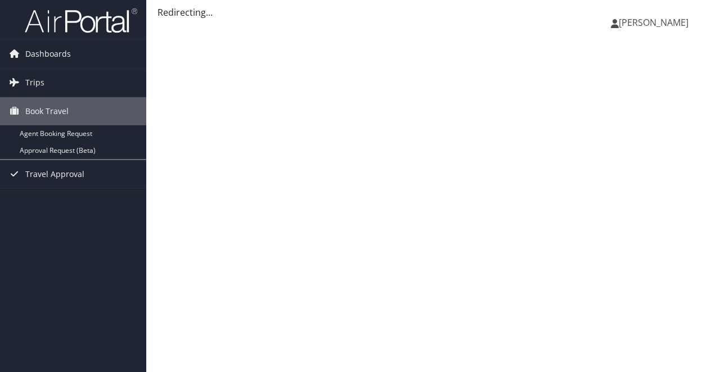 This screenshot has width=711, height=372. What do you see at coordinates (81, 20) in the screenshot?
I see `img: airportal-logo.png` at bounding box center [81, 20].